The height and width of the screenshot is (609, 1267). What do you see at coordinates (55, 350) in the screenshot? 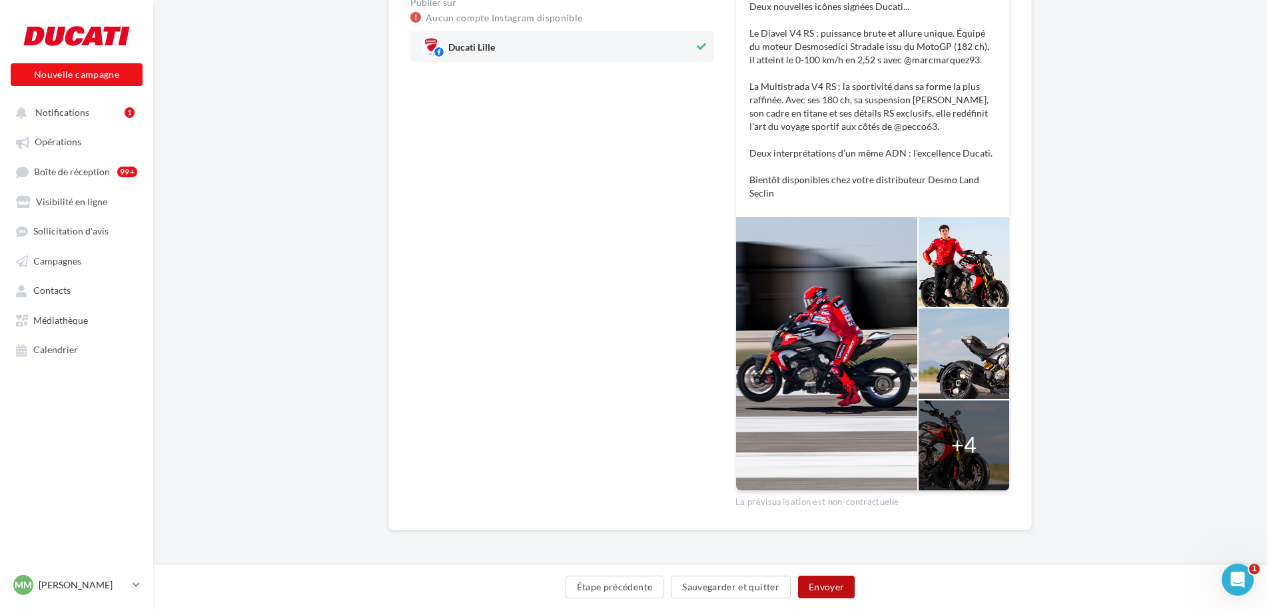
I see `span: Calendrier` at bounding box center [55, 350].